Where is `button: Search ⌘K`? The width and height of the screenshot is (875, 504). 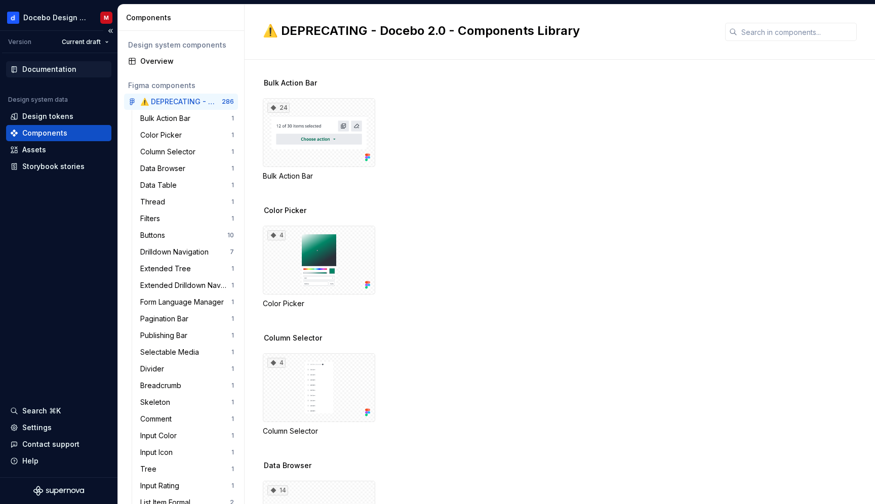 button: Search ⌘K is located at coordinates (59, 411).